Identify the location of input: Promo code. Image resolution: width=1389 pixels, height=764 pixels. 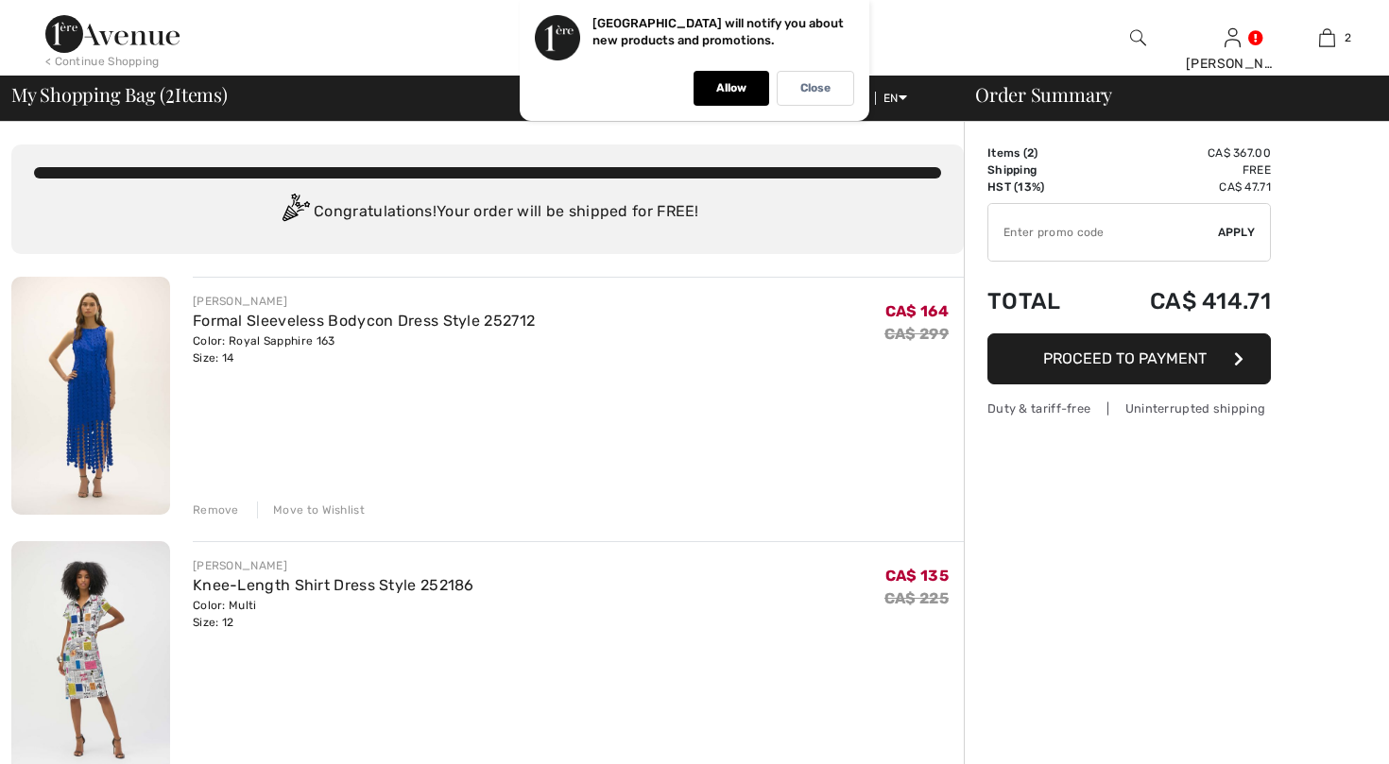
(1103, 232).